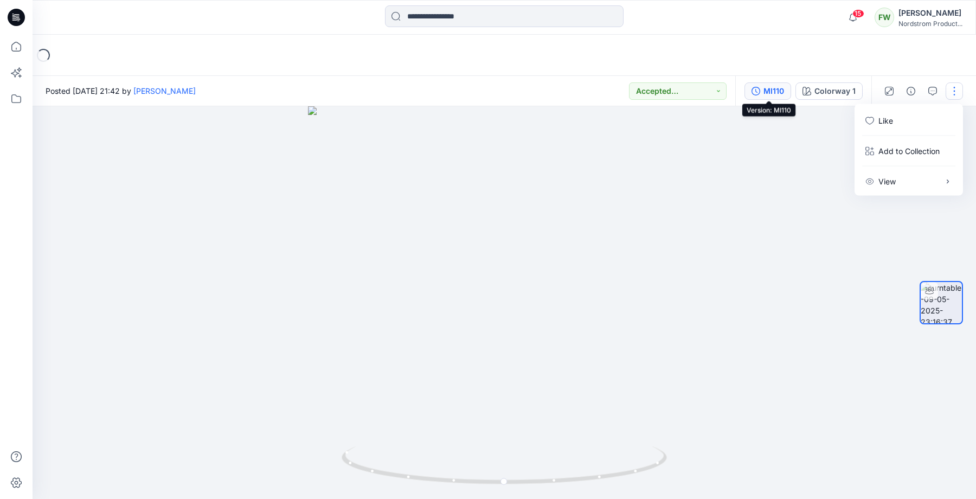 This screenshot has height=499, width=976. I want to click on button: Colorway 1, so click(829, 91).